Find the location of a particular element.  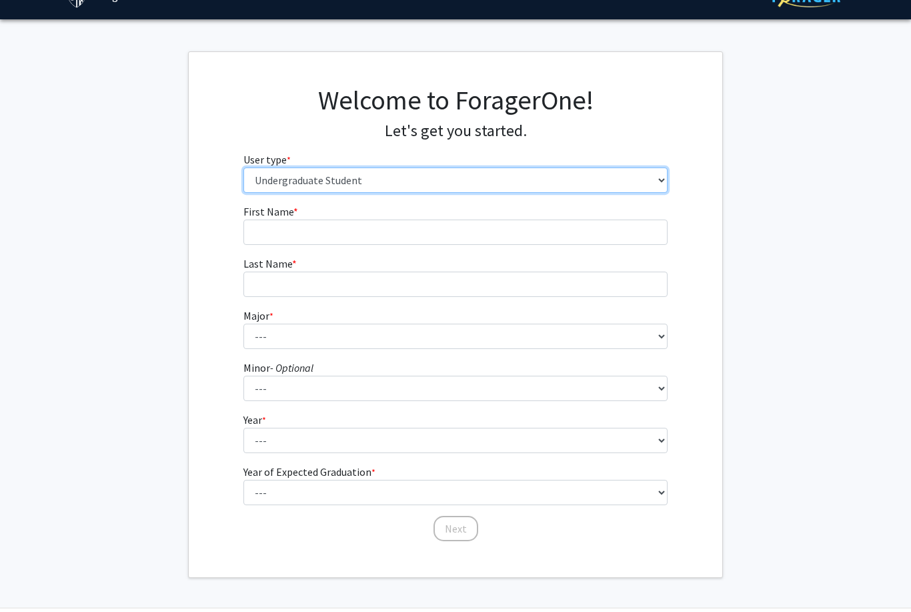

button: Next is located at coordinates (456, 528).